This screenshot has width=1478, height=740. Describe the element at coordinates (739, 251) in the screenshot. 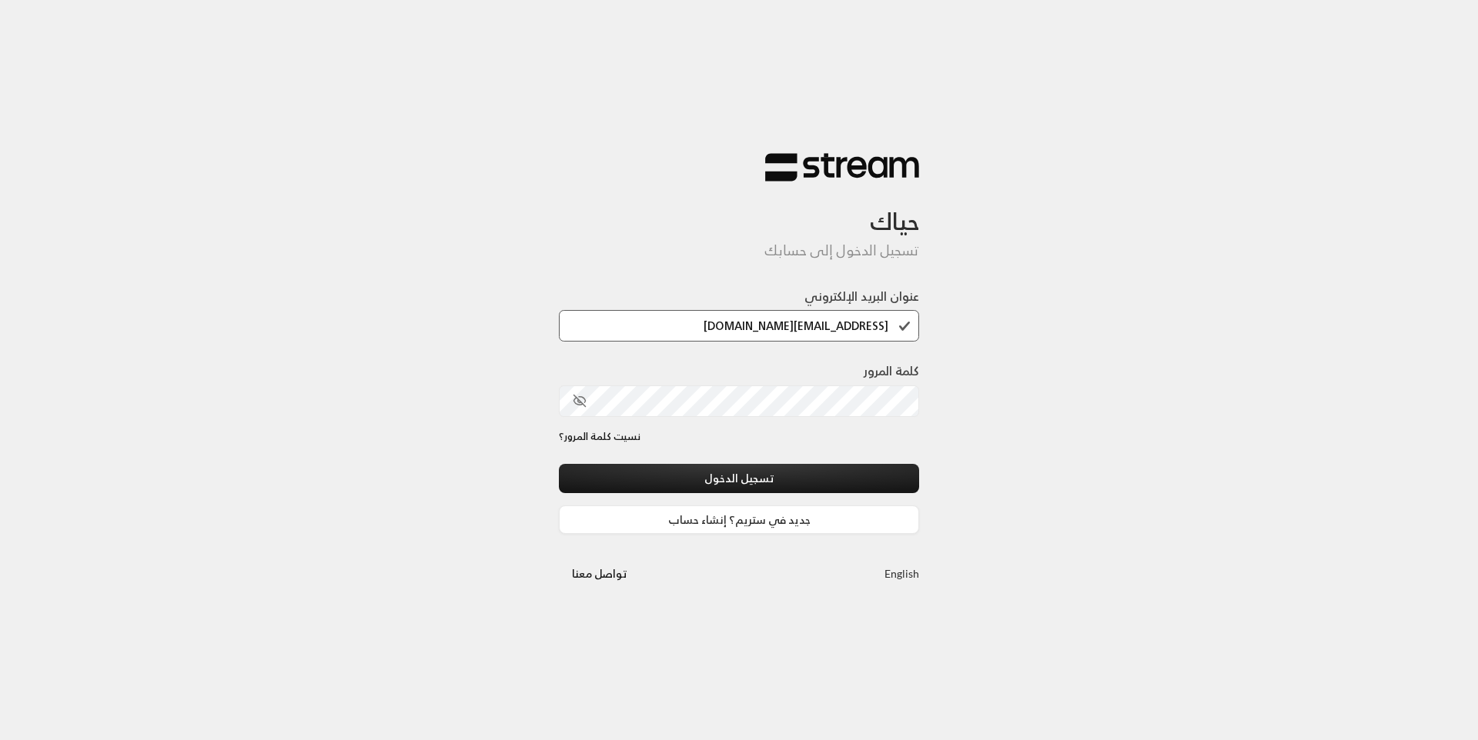

I see `h5: تسجيل الدخول إلى حسابك` at that location.